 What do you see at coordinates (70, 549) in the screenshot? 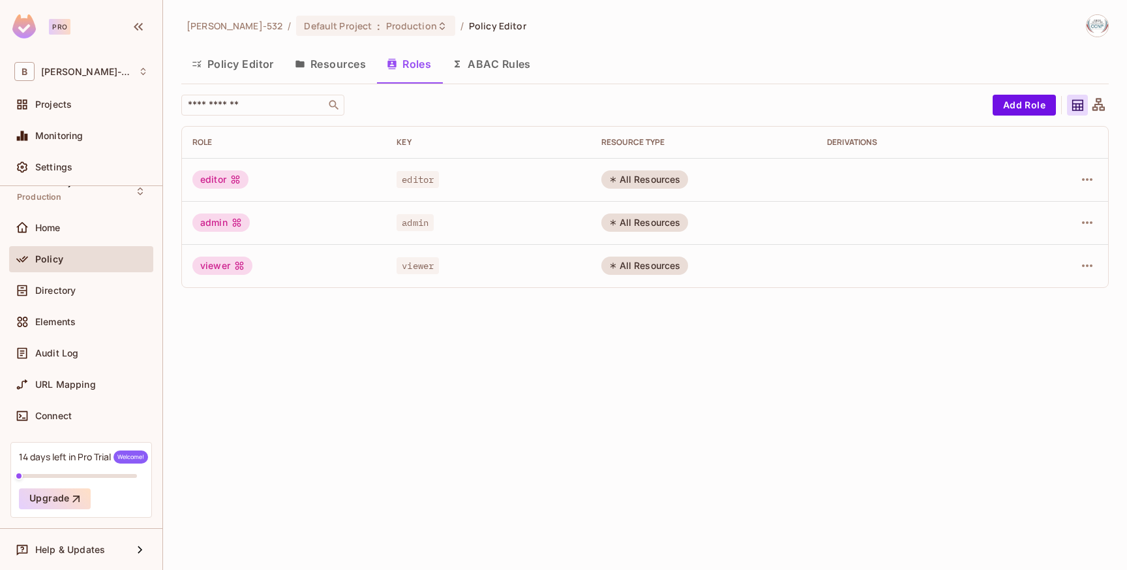
I see `span: Help & Updates` at bounding box center [70, 549].